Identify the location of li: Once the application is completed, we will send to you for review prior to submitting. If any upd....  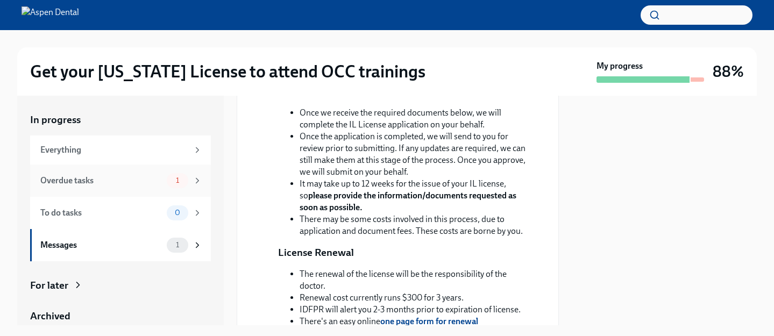
(416, 154).